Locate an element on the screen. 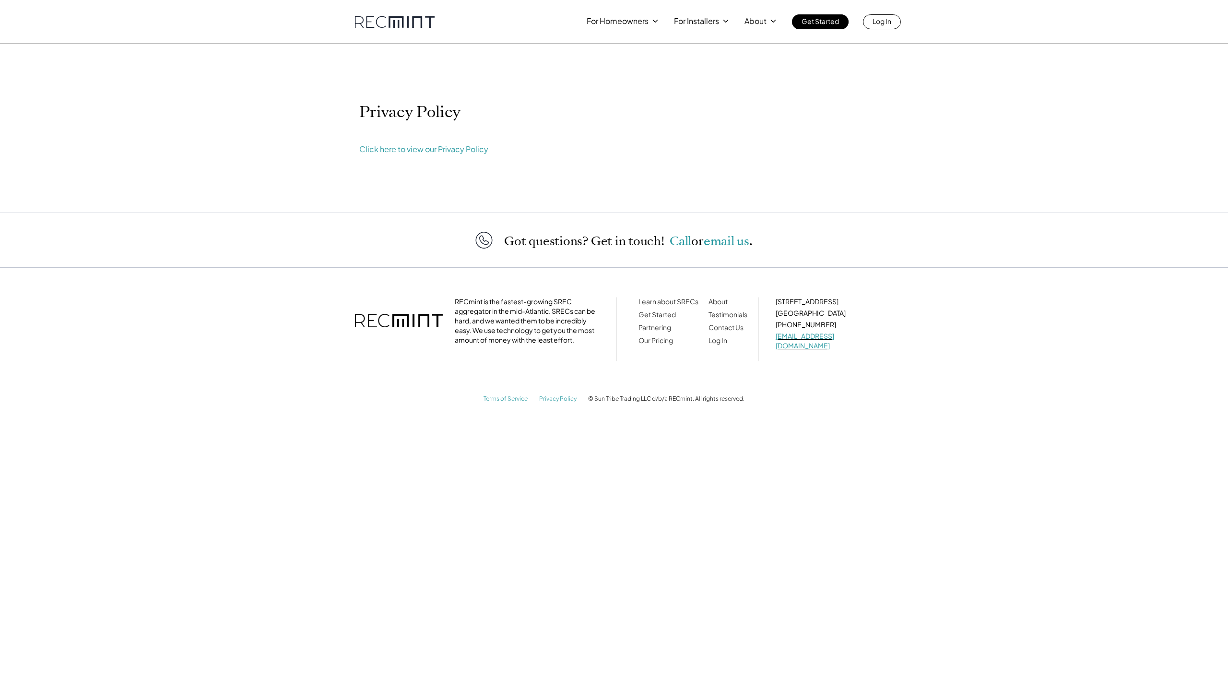 The width and height of the screenshot is (1228, 691). a: Testimonials is located at coordinates (727, 314).